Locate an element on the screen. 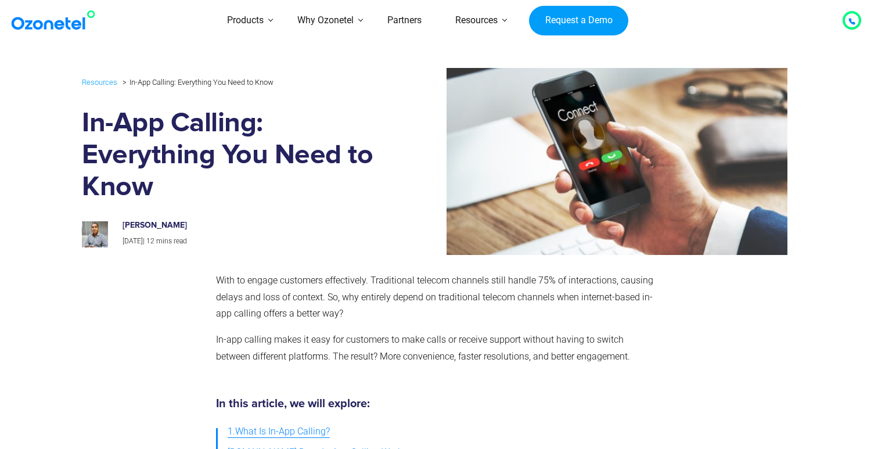 The height and width of the screenshot is (449, 878). a: Resources is located at coordinates (99, 82).